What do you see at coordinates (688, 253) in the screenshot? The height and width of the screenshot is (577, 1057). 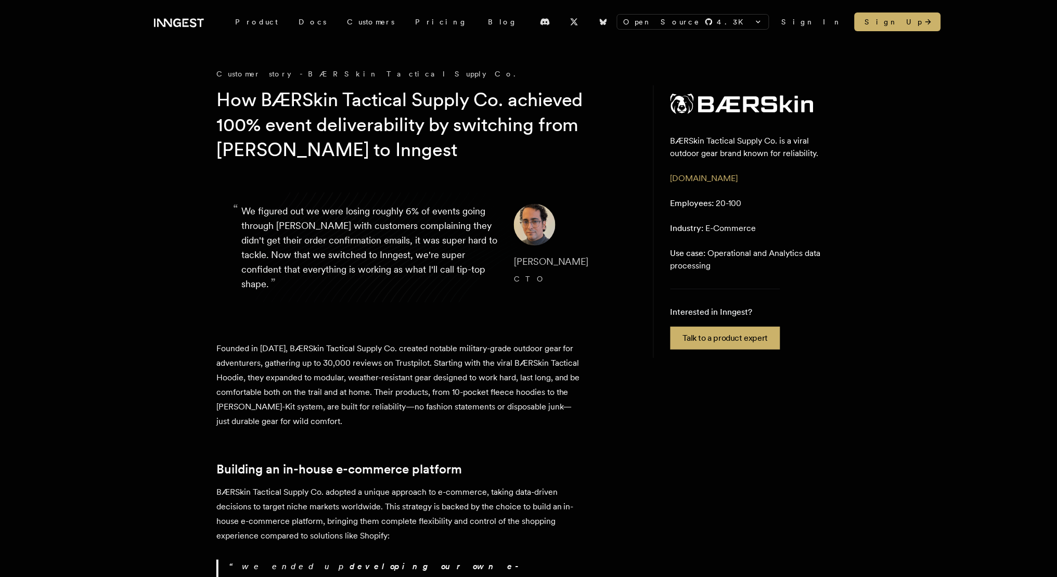 I see `span: Use case:` at bounding box center [688, 253].